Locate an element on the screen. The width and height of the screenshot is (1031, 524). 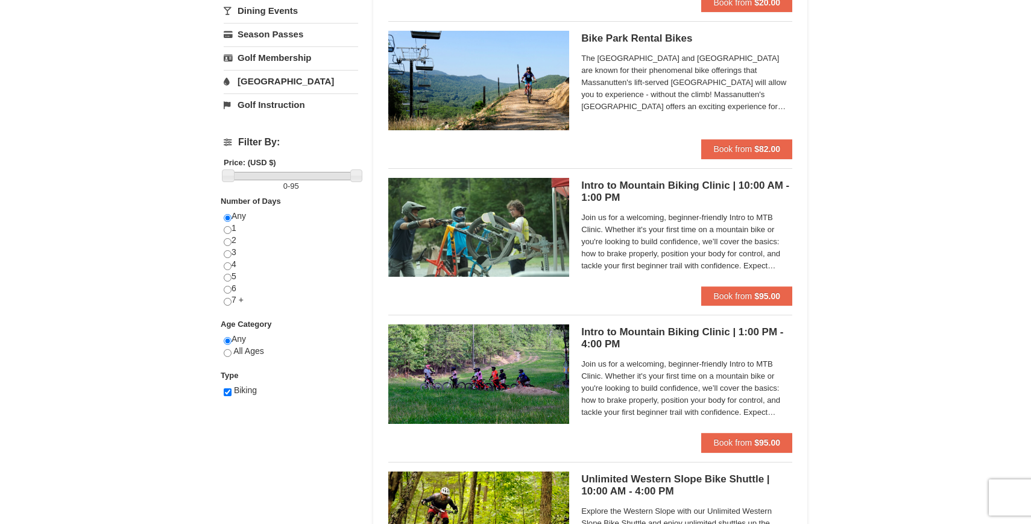
span: 0 is located at coordinates (285, 186).